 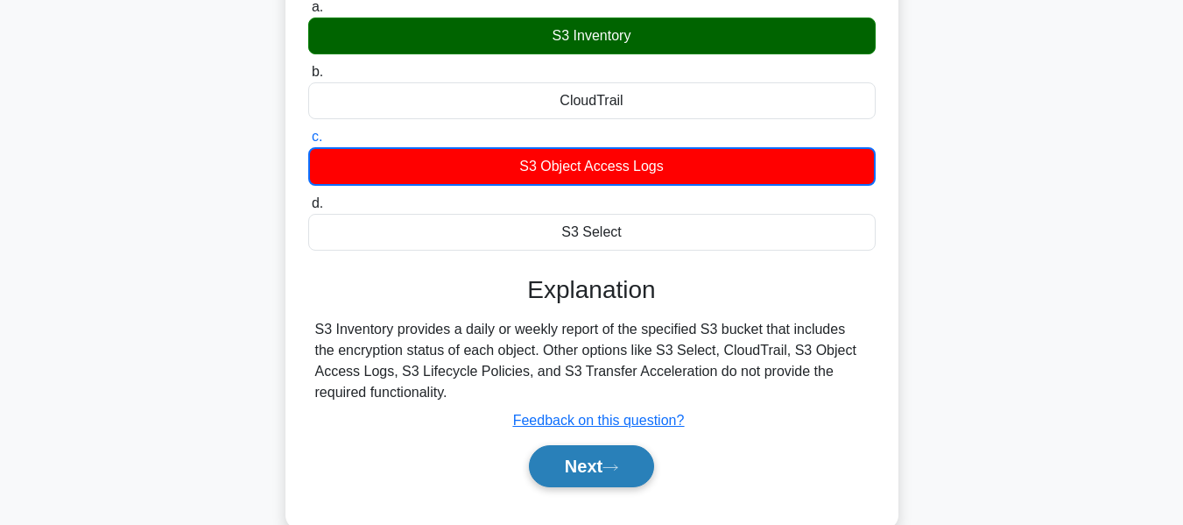 I want to click on div: S3 Inventory, so click(x=592, y=36).